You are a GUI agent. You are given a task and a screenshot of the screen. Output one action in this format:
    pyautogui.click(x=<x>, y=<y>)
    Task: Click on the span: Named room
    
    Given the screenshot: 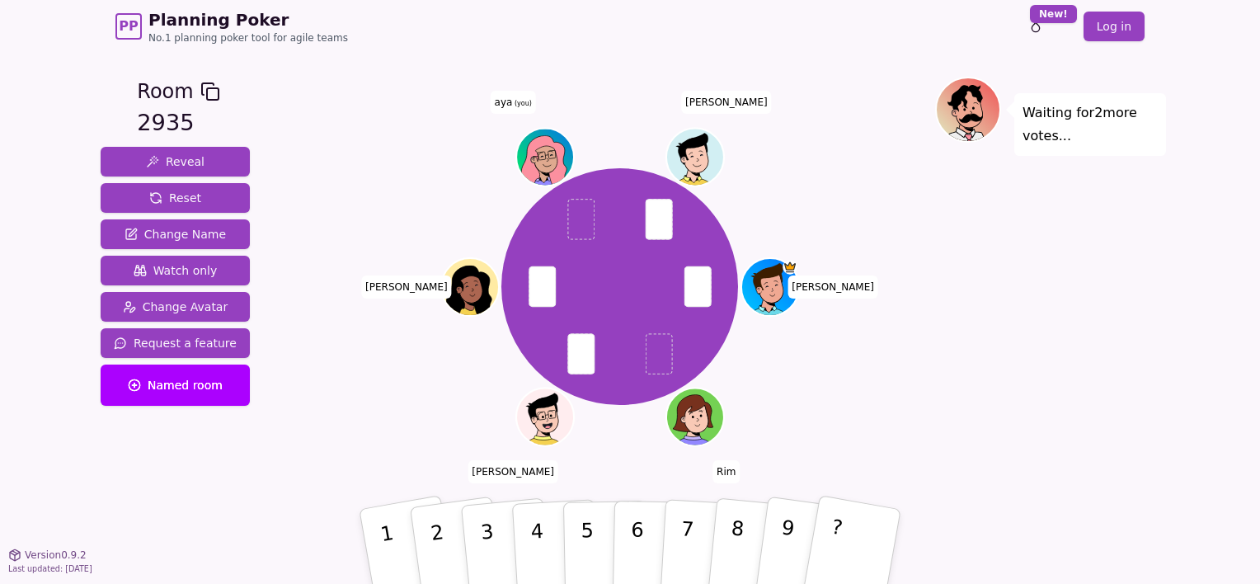 What is the action you would take?
    pyautogui.click(x=175, y=385)
    